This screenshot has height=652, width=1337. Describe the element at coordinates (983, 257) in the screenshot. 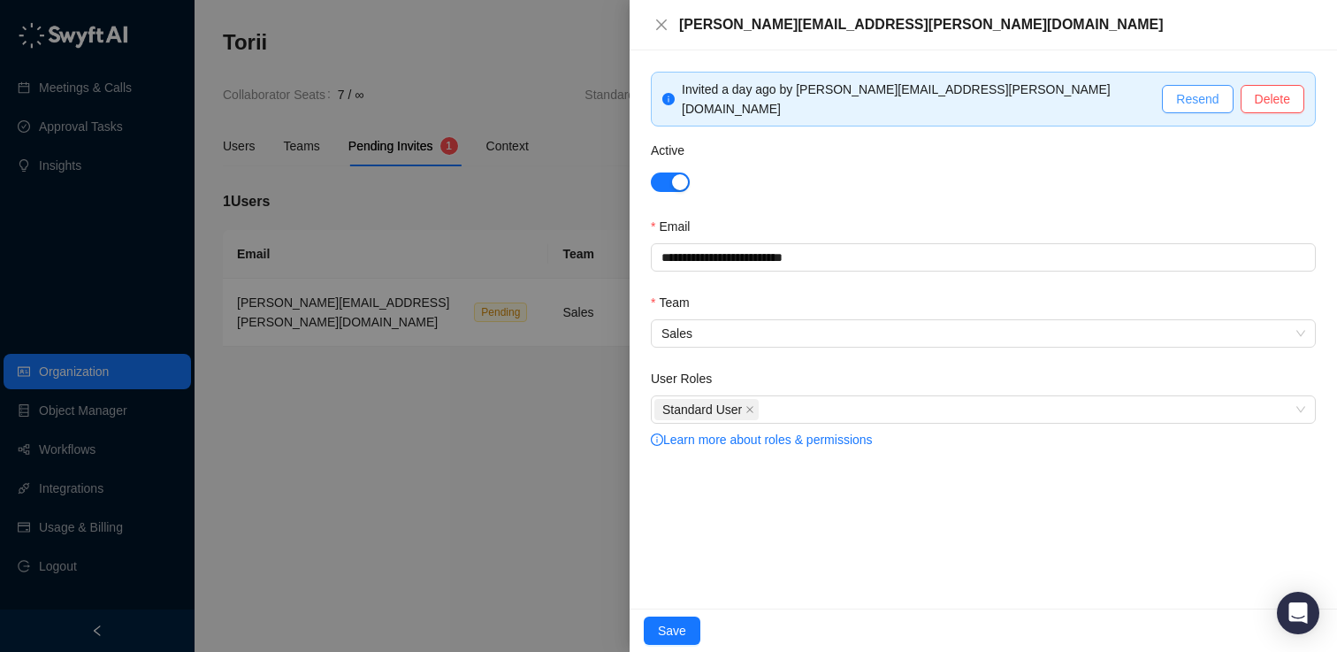

I see `input: Email` at that location.